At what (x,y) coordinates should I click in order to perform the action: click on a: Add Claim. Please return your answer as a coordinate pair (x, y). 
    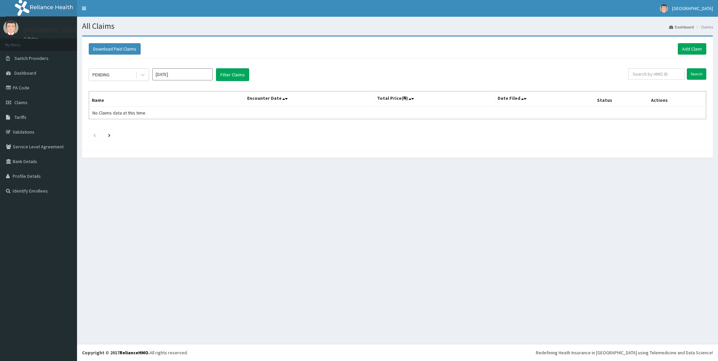
    Looking at the image, I should click on (692, 49).